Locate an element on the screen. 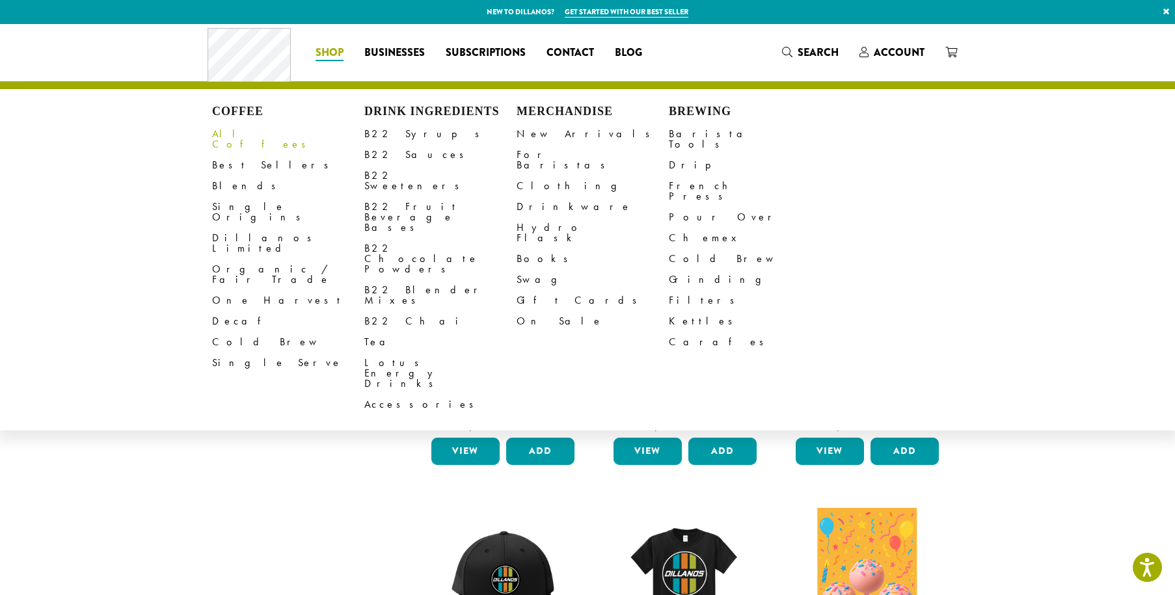  span: Search is located at coordinates (818, 52).